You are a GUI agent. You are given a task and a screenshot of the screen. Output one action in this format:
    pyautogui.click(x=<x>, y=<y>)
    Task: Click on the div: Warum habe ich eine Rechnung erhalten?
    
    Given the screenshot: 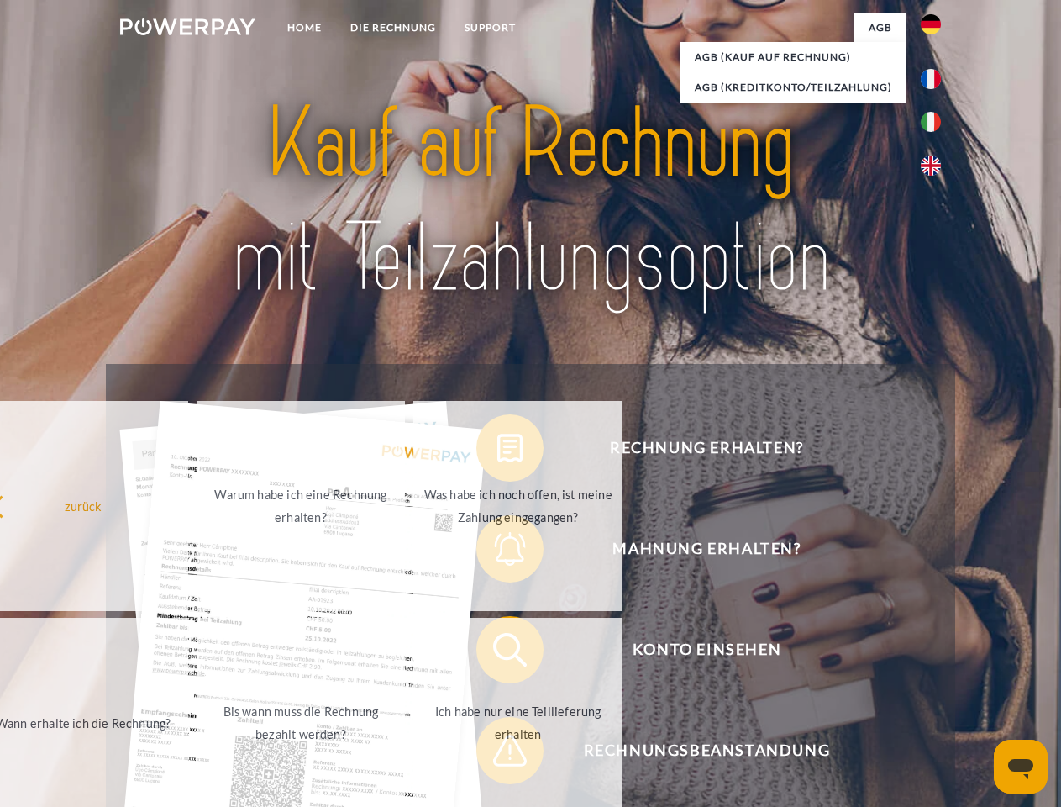 What is the action you would take?
    pyautogui.click(x=301, y=506)
    